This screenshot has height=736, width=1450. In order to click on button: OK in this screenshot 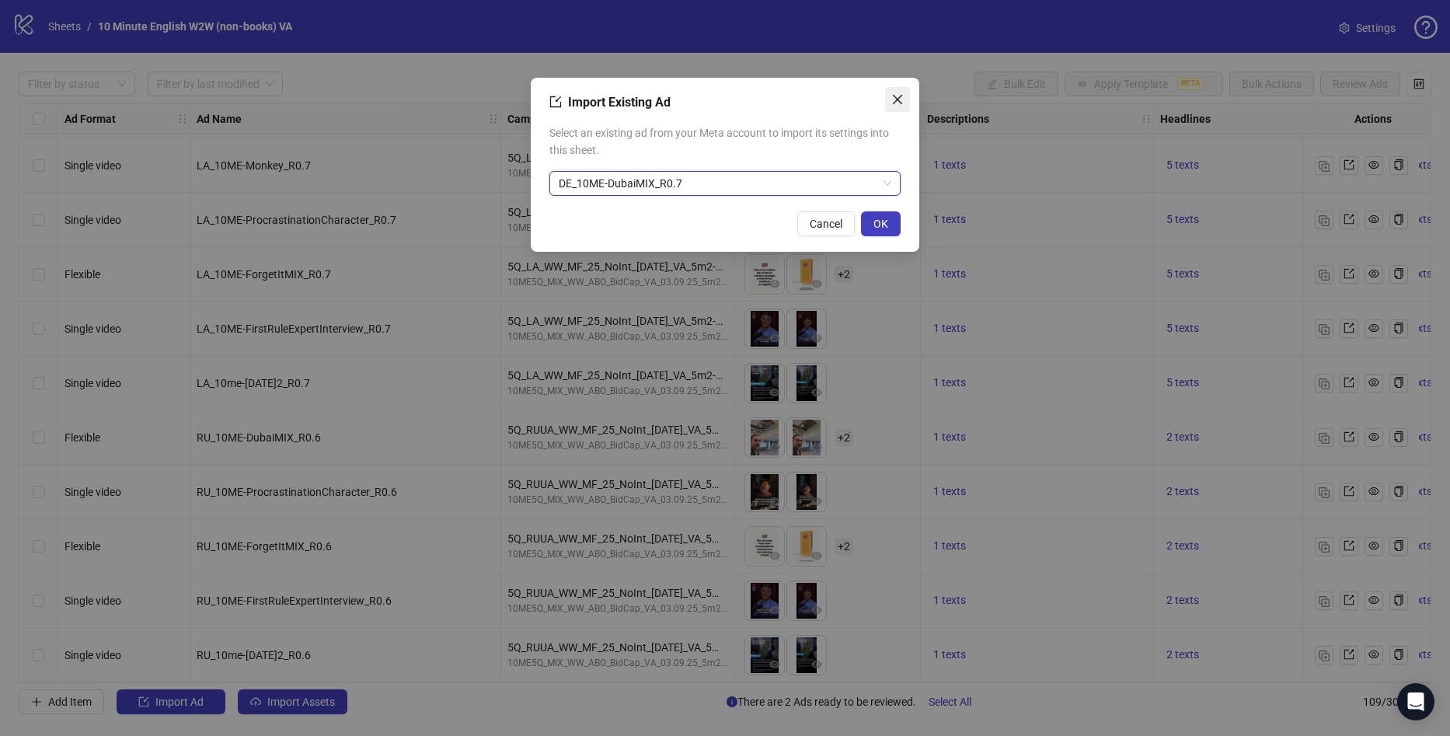, I will do `click(880, 224)`.